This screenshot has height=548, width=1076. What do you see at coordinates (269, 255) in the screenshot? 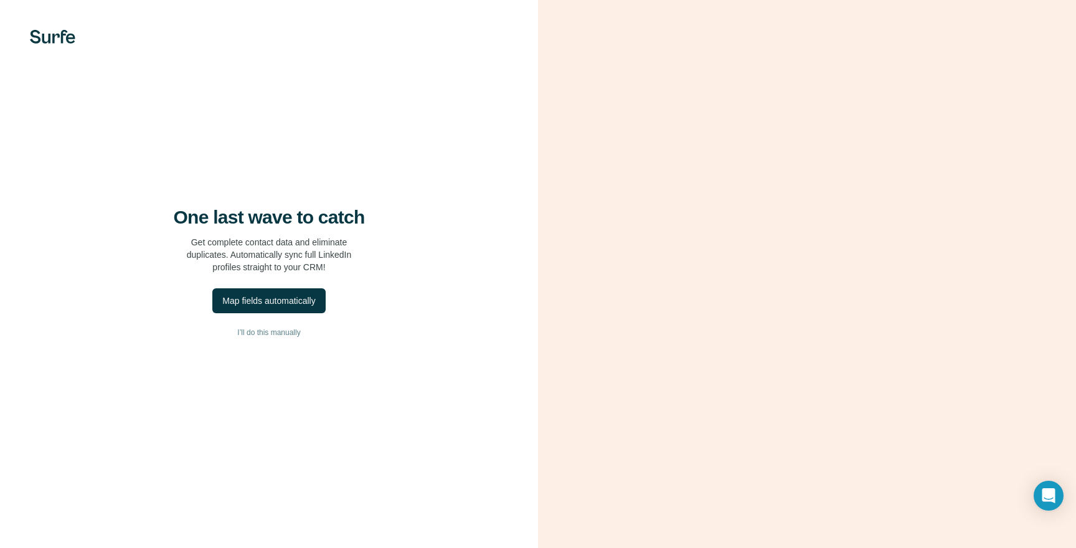
I see `p: Get complete contact data and eliminate duplicates. Automatically sync full LinkedIn profiles str...` at bounding box center [269, 255].